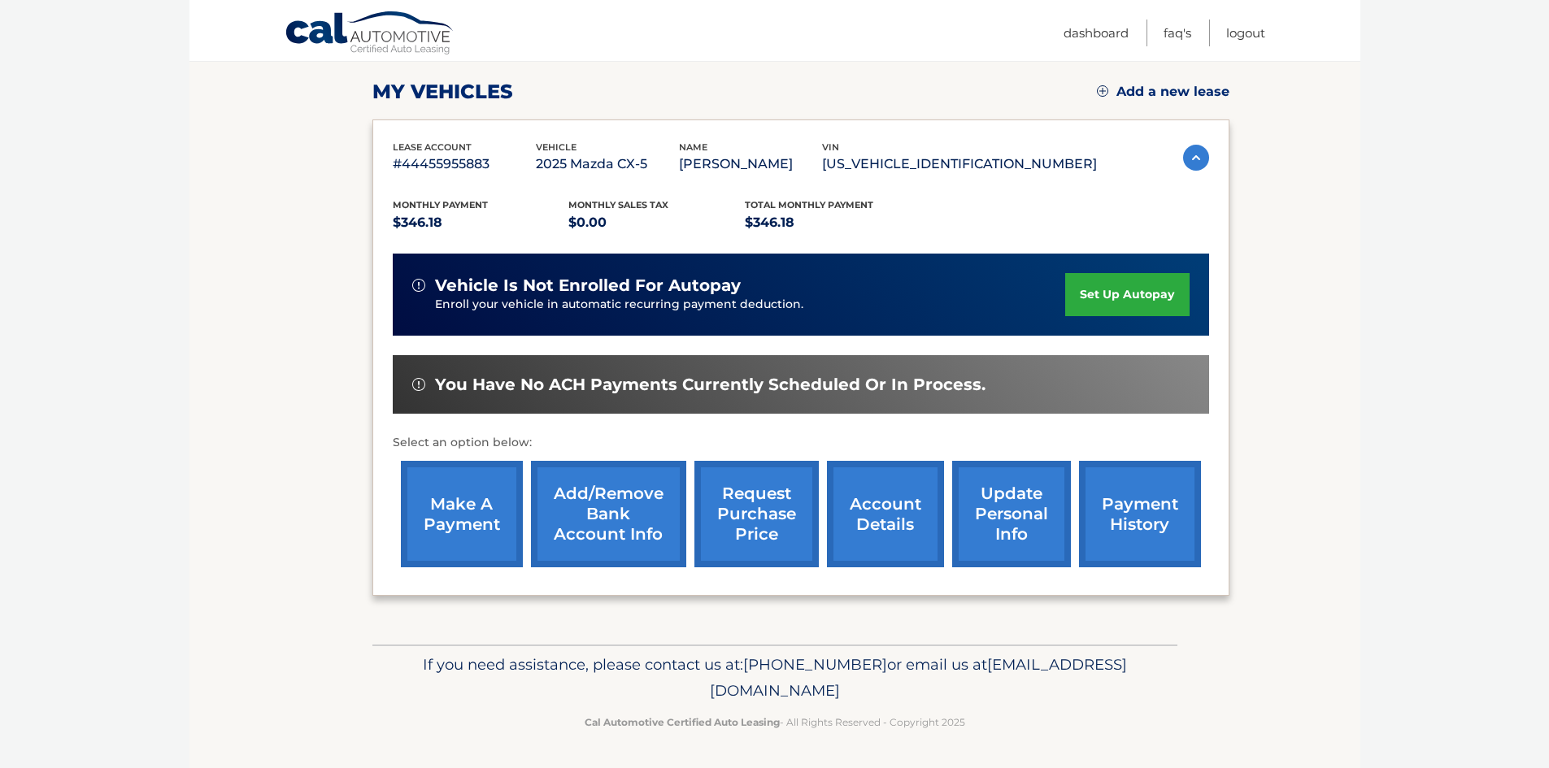 This screenshot has width=1549, height=768. What do you see at coordinates (830, 147) in the screenshot?
I see `span: vin` at bounding box center [830, 147].